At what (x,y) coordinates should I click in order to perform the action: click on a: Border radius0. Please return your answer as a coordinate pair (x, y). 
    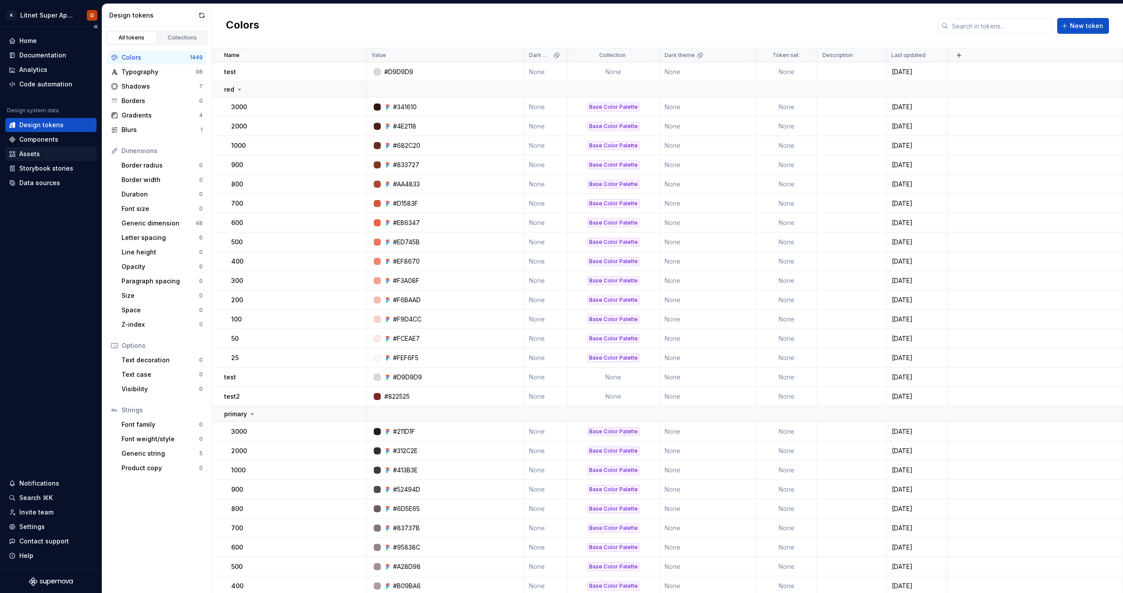
    Looking at the image, I should click on (162, 165).